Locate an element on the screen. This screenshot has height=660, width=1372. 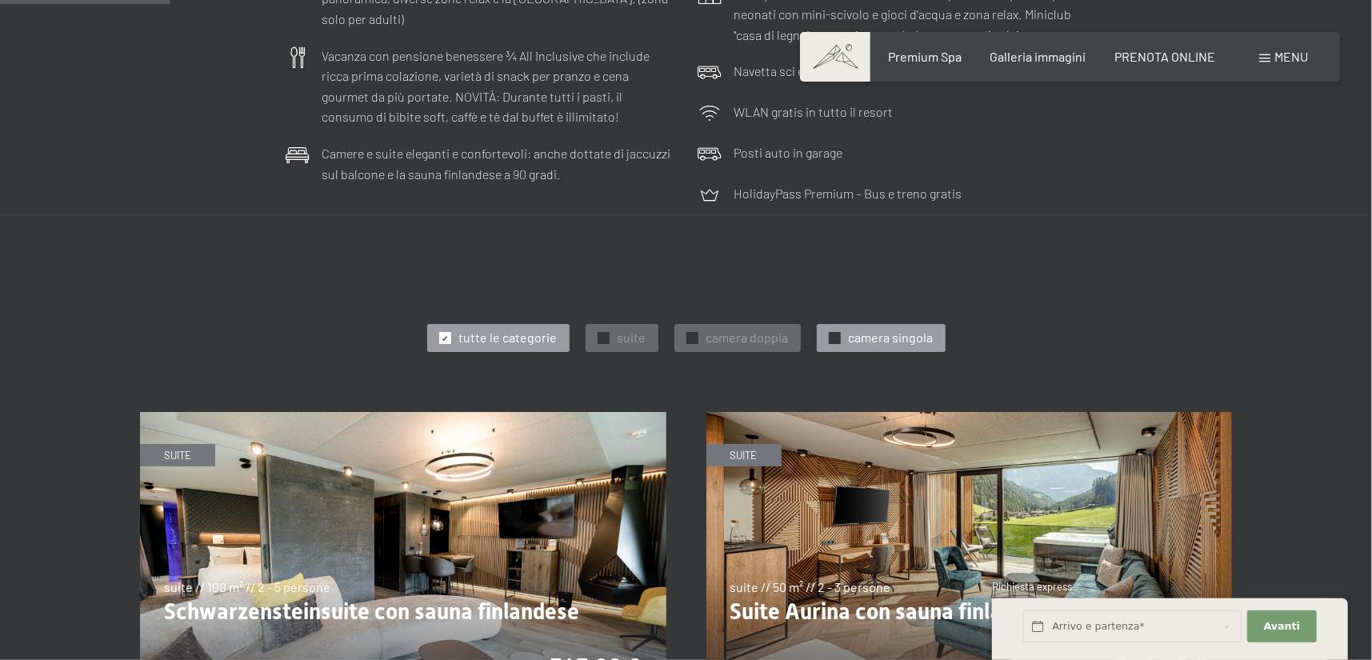
span: camera doppia is located at coordinates (747, 338).